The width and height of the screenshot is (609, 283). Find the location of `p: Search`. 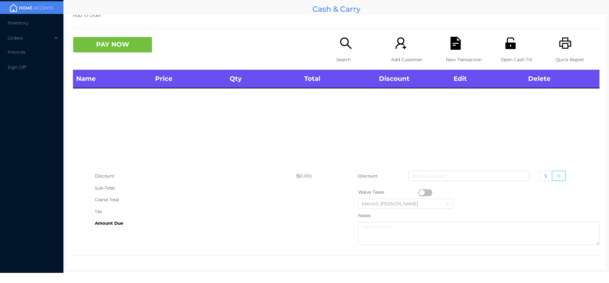

p: Search is located at coordinates (358, 60).